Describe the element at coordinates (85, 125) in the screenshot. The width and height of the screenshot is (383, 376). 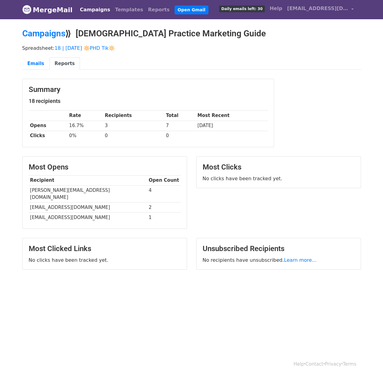
I see `td: 16.7%` at that location.